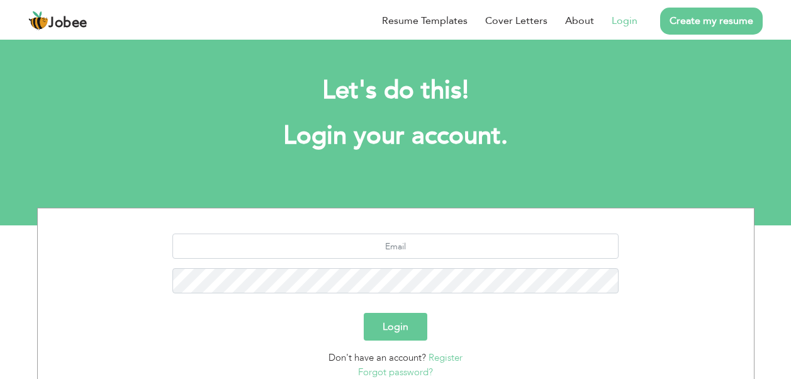 The height and width of the screenshot is (379, 791). I want to click on a: Login, so click(624, 21).